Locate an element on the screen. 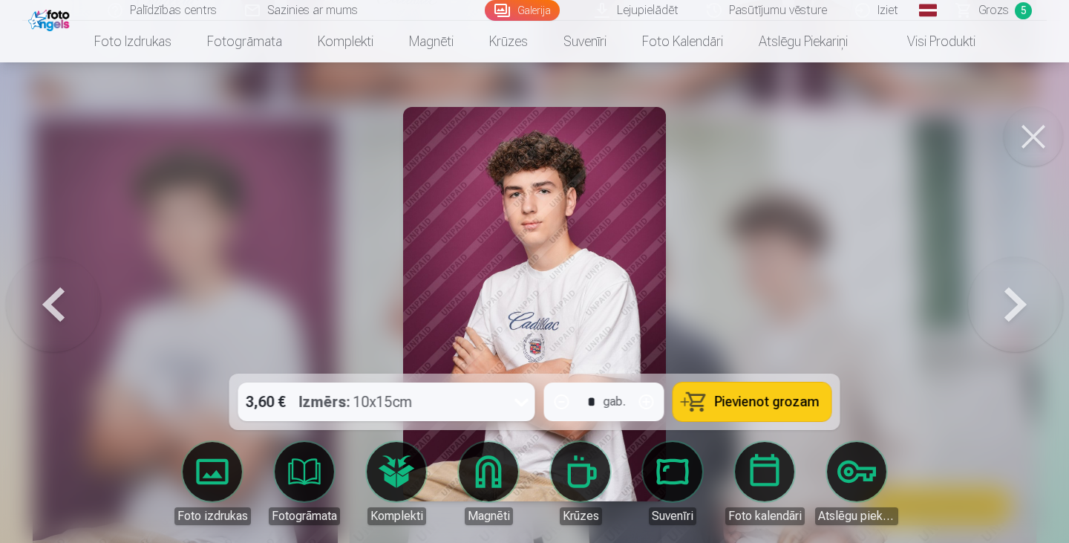 The width and height of the screenshot is (1069, 543). a: Visi produkti is located at coordinates (929, 42).